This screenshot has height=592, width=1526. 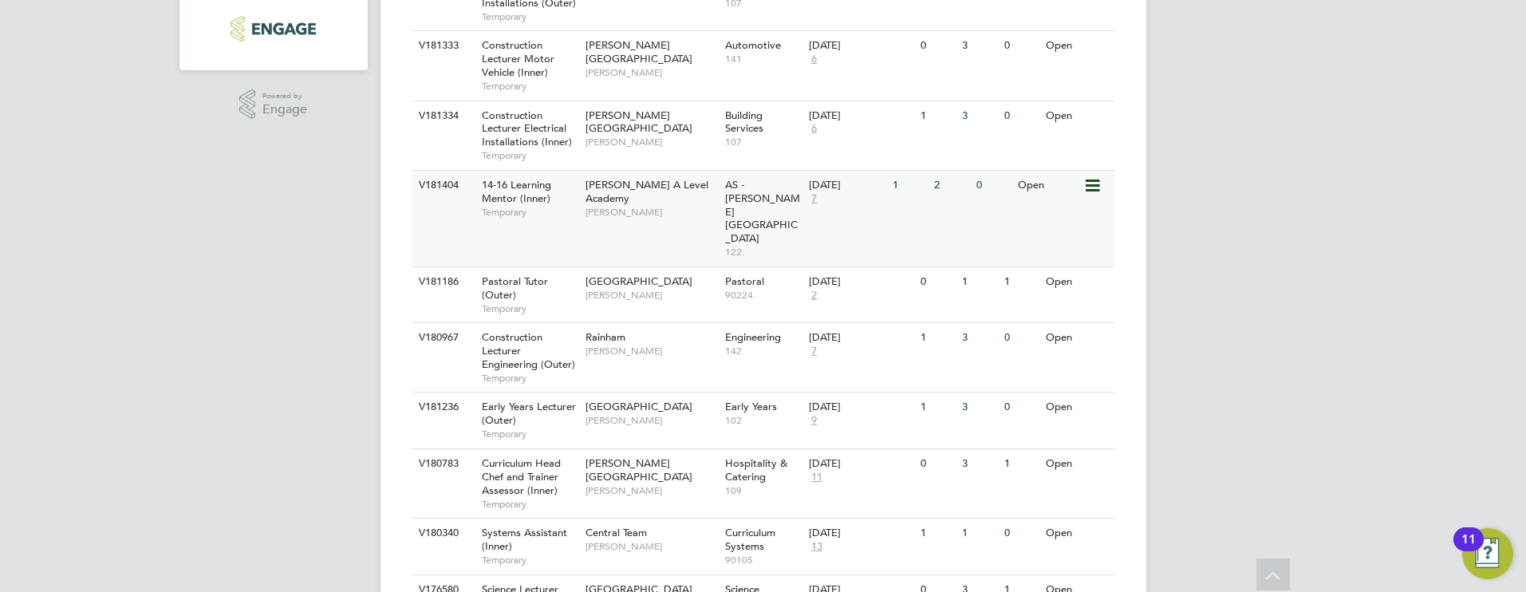 I want to click on span: 109, so click(x=763, y=491).